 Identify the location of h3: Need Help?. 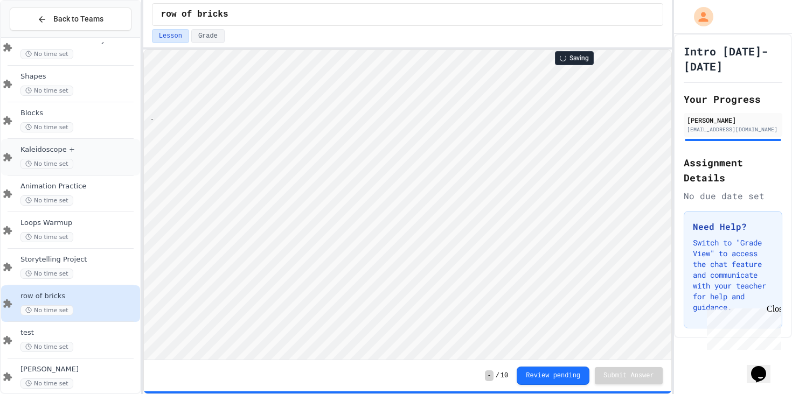
(733, 227).